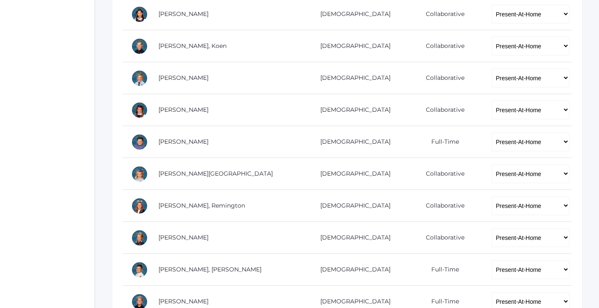  Describe the element at coordinates (140, 110) in the screenshot. I see `div: Hazel Doss` at that location.